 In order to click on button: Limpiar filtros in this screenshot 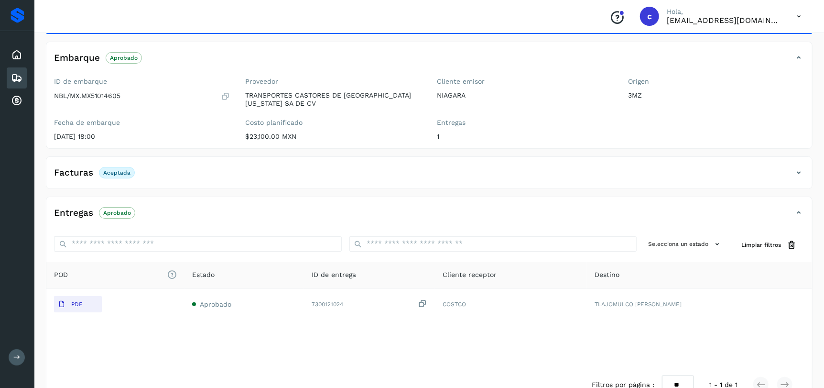, I will do `click(769, 245)`.